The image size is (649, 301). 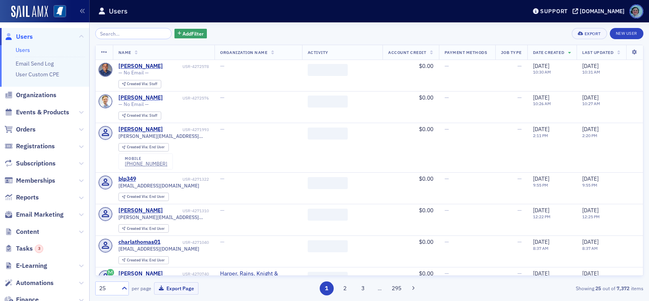 I want to click on span: Organizations, so click(x=36, y=95).